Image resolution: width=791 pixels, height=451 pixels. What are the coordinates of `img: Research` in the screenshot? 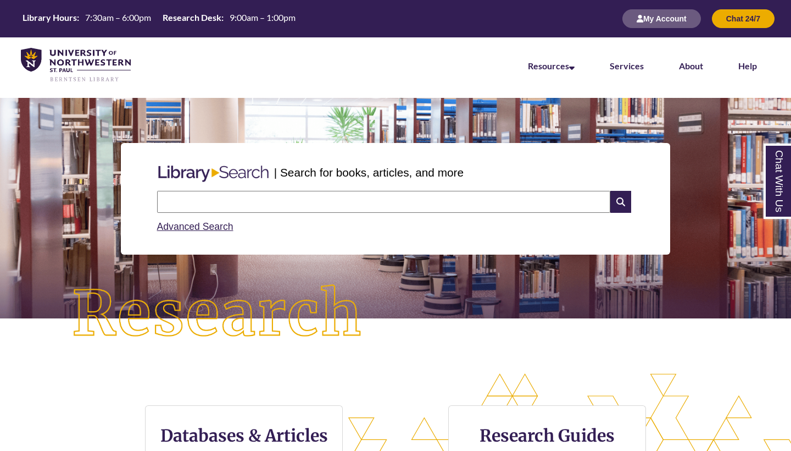 It's located at (218, 314).